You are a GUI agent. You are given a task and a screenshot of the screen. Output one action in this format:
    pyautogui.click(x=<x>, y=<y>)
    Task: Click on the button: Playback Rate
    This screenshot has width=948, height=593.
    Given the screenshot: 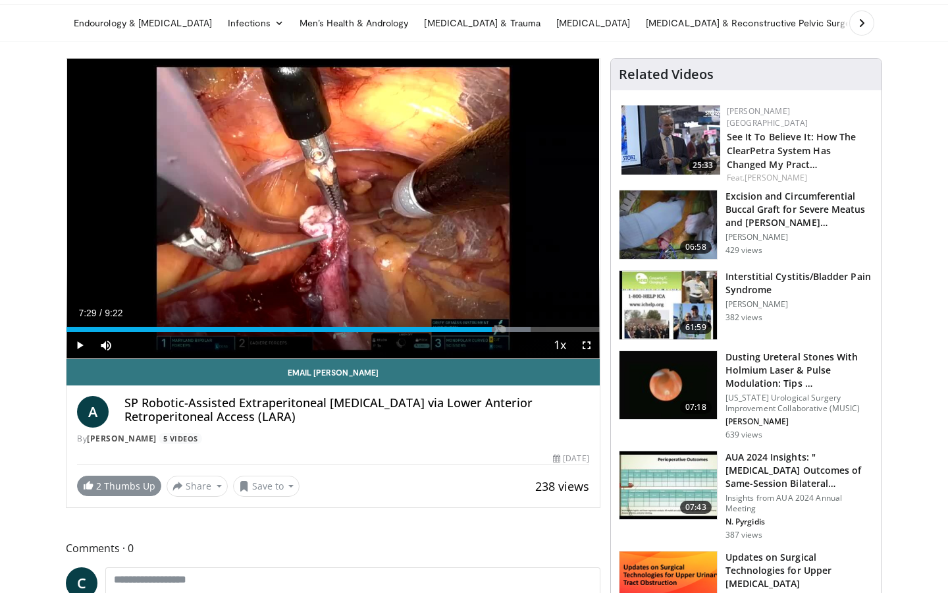 What is the action you would take?
    pyautogui.click(x=560, y=345)
    